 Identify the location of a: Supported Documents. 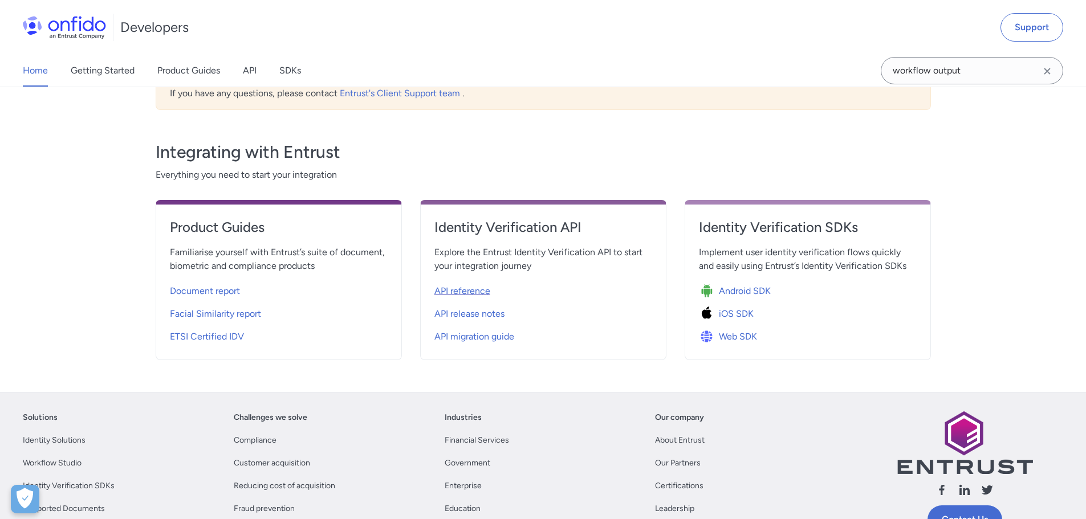
(64, 509).